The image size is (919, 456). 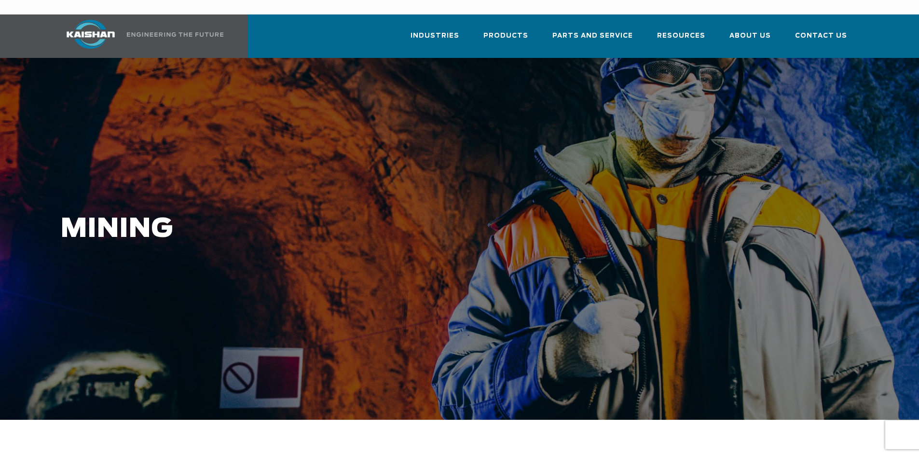 What do you see at coordinates (435, 36) in the screenshot?
I see `span: Industries` at bounding box center [435, 36].